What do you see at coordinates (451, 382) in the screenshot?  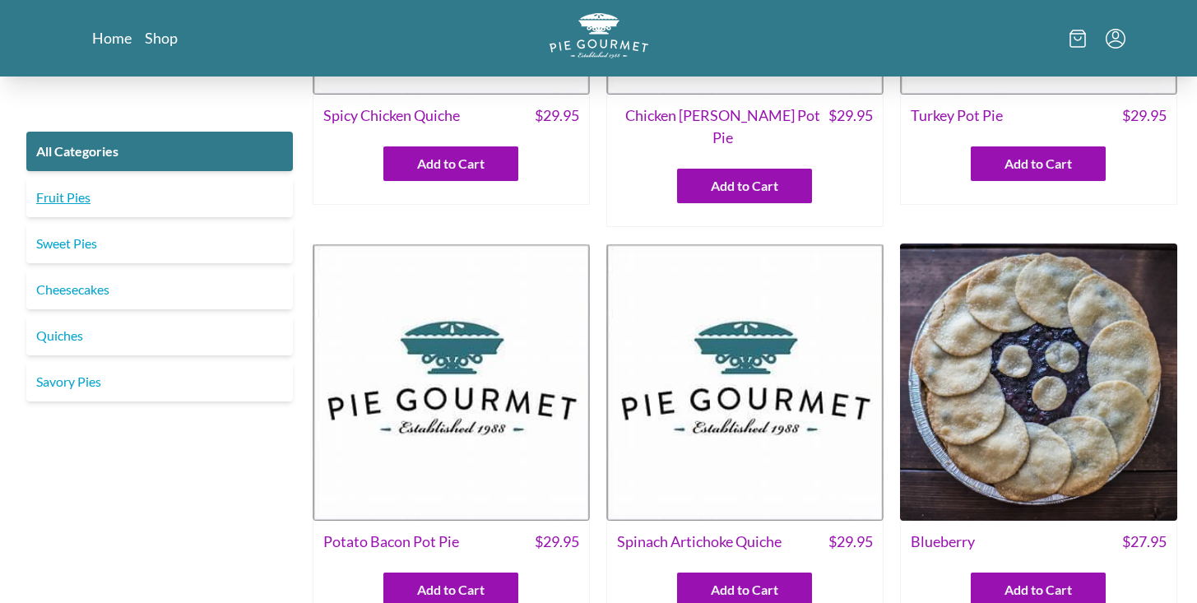 I see `img: Potato Bacon Pot Pie` at bounding box center [451, 382].